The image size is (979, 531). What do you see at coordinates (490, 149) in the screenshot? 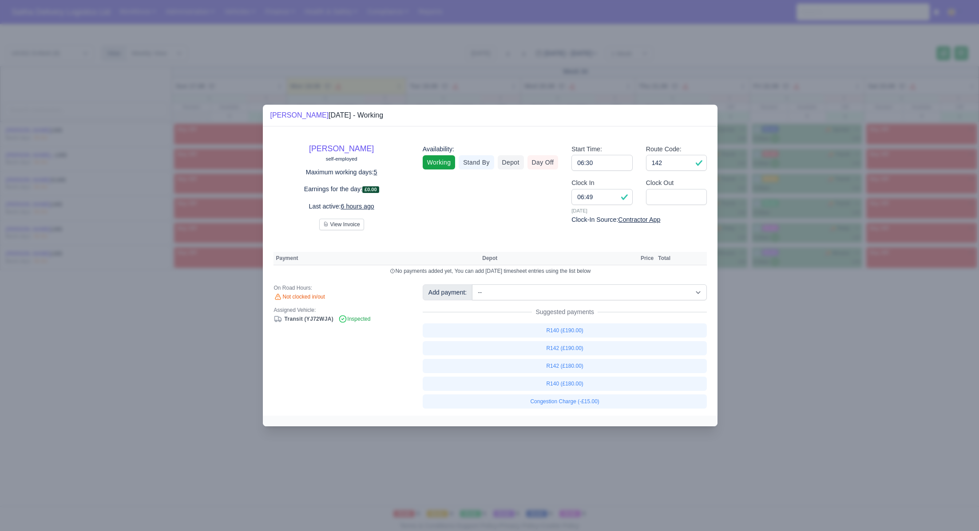
I see `div: Availability:` at bounding box center [490, 149].